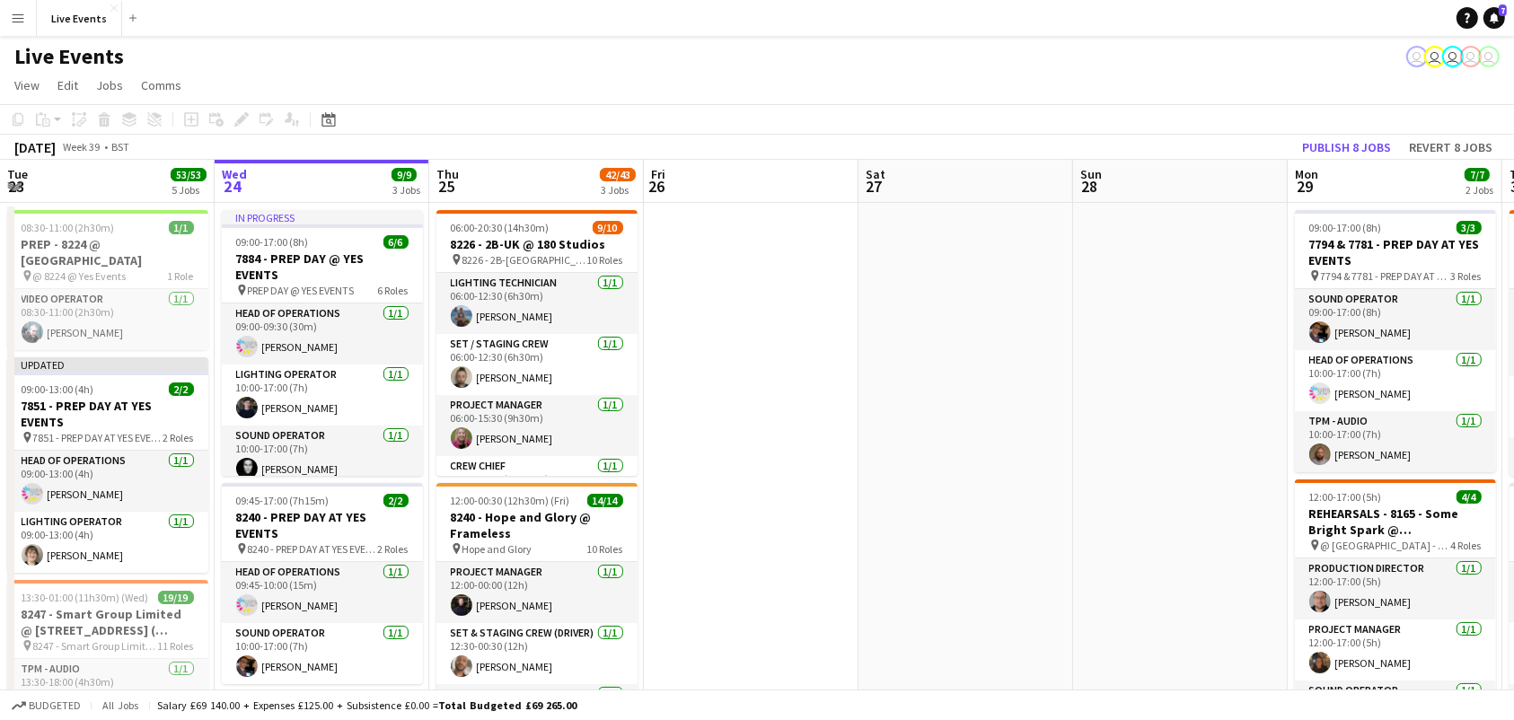  I want to click on span: 24, so click(233, 186).